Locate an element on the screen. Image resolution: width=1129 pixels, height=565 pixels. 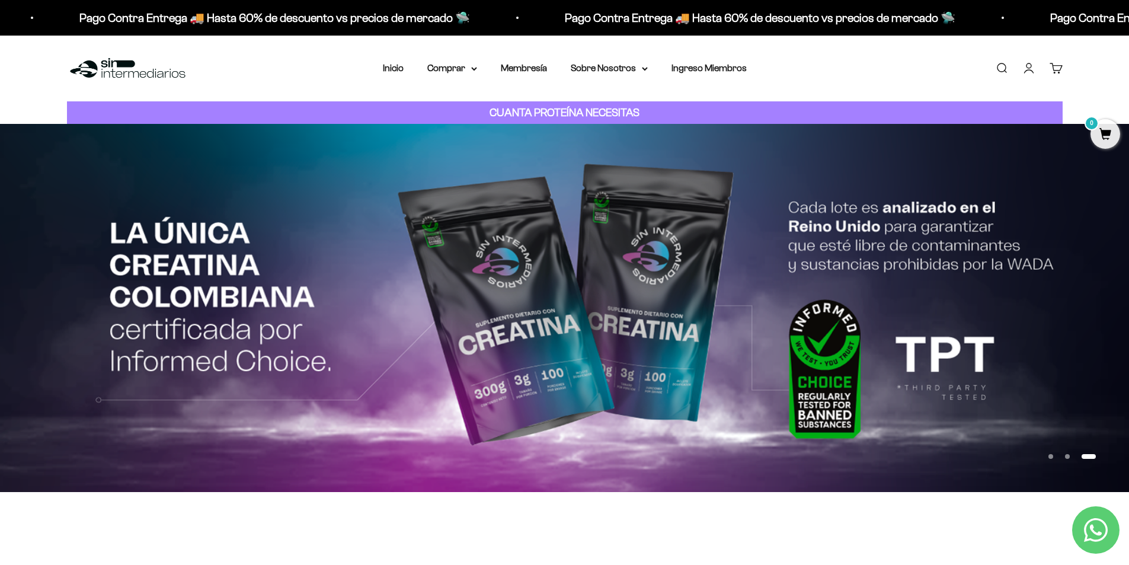
mark: 0 is located at coordinates (1092, 123).